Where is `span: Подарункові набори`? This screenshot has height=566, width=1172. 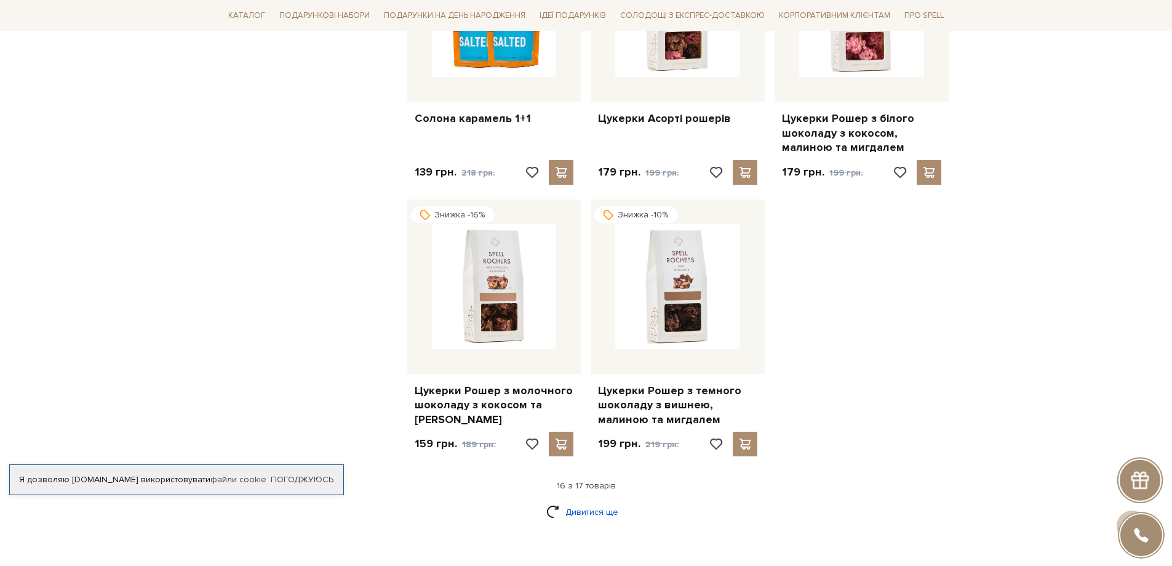 span: Подарункові набори is located at coordinates (324, 15).